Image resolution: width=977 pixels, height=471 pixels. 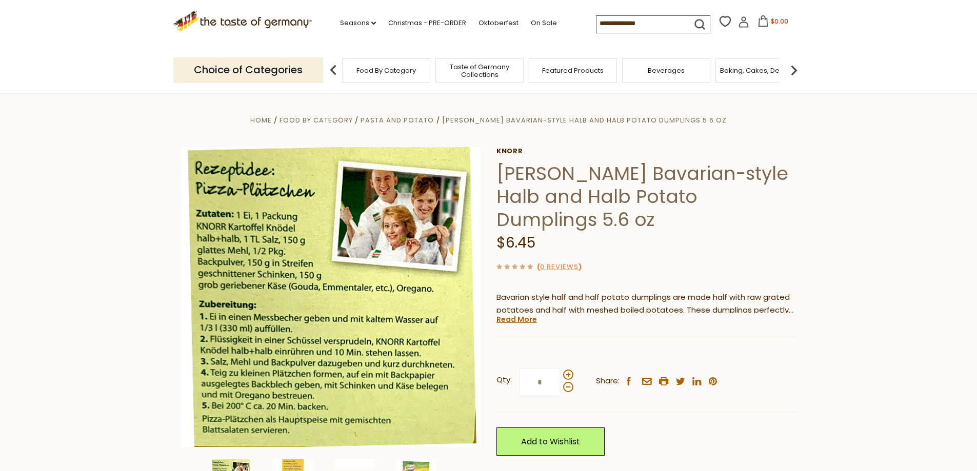 I want to click on a: Pasta and Potato, so click(x=397, y=120).